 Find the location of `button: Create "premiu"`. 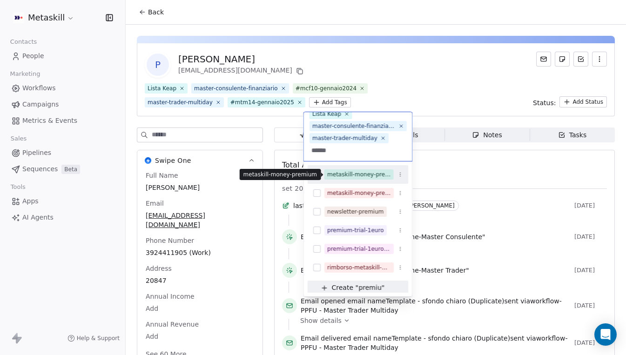

button: Create "premiu" is located at coordinates (358, 288).